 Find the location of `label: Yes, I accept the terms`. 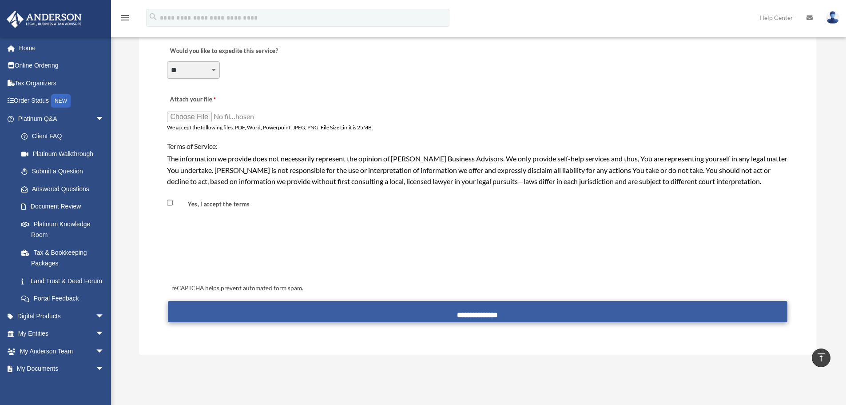

label: Yes, I accept the terms is located at coordinates (214, 204).